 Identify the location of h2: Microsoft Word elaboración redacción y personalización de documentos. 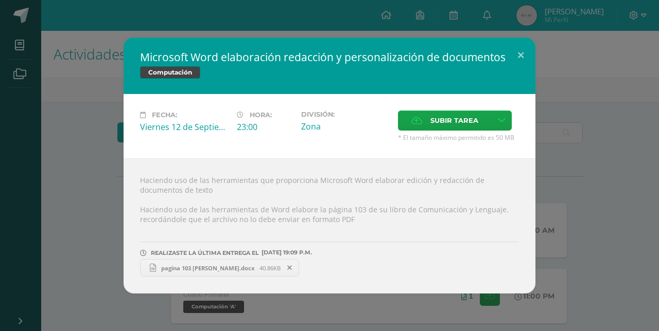
(329, 57).